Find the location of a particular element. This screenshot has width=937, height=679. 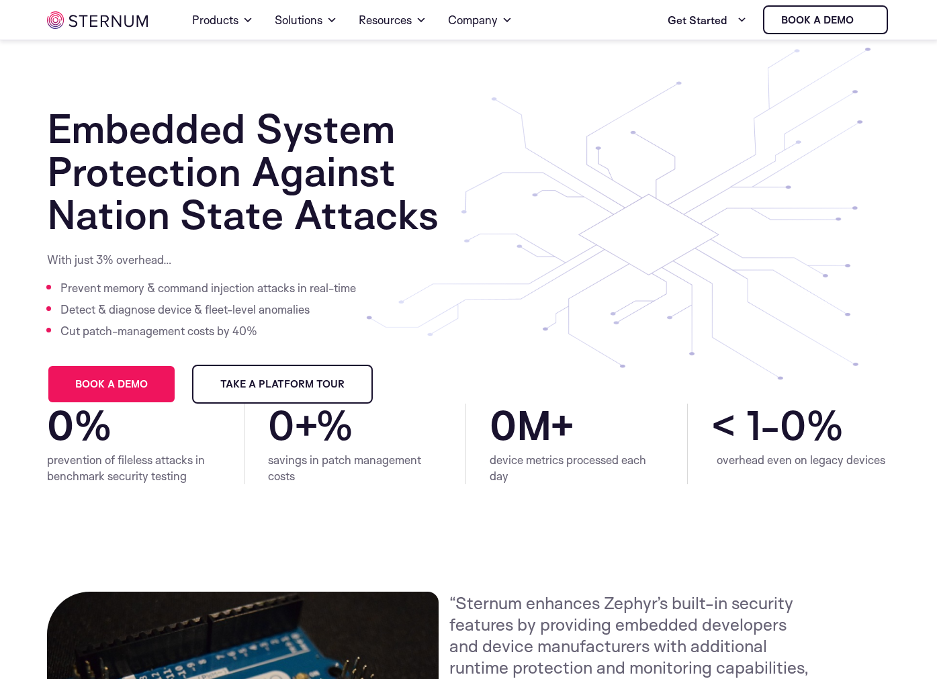

li: Prevent memory & command injection attacks in real-time is located at coordinates (210, 288).